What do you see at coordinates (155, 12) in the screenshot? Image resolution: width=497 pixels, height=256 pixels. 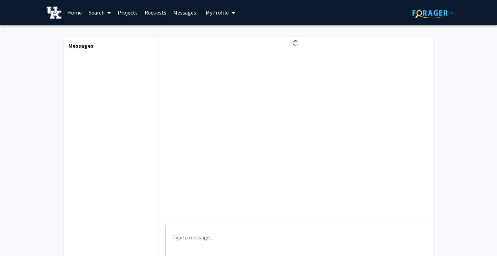 I see `a: Requests` at bounding box center [155, 12].